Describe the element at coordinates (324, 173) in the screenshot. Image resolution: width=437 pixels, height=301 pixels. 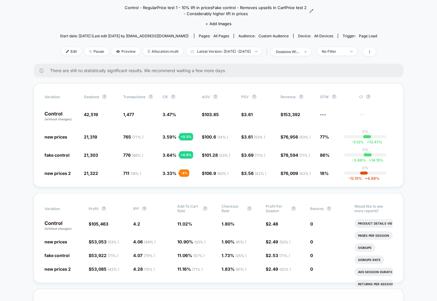
I see `span: 18%` at that location.